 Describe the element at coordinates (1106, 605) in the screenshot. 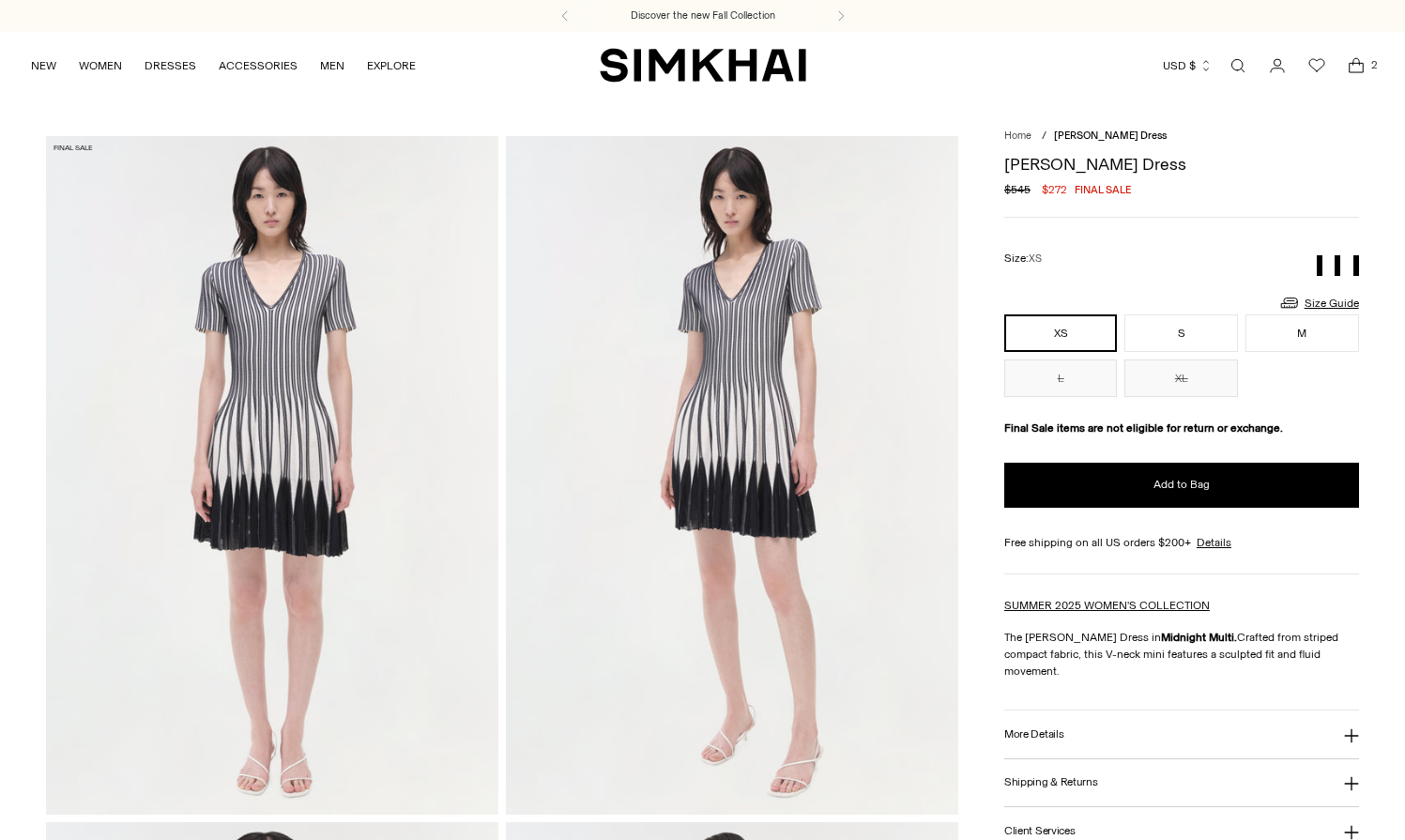

I see `a: SUMMER 2025 WOMEN'S COLLECTION` at that location.